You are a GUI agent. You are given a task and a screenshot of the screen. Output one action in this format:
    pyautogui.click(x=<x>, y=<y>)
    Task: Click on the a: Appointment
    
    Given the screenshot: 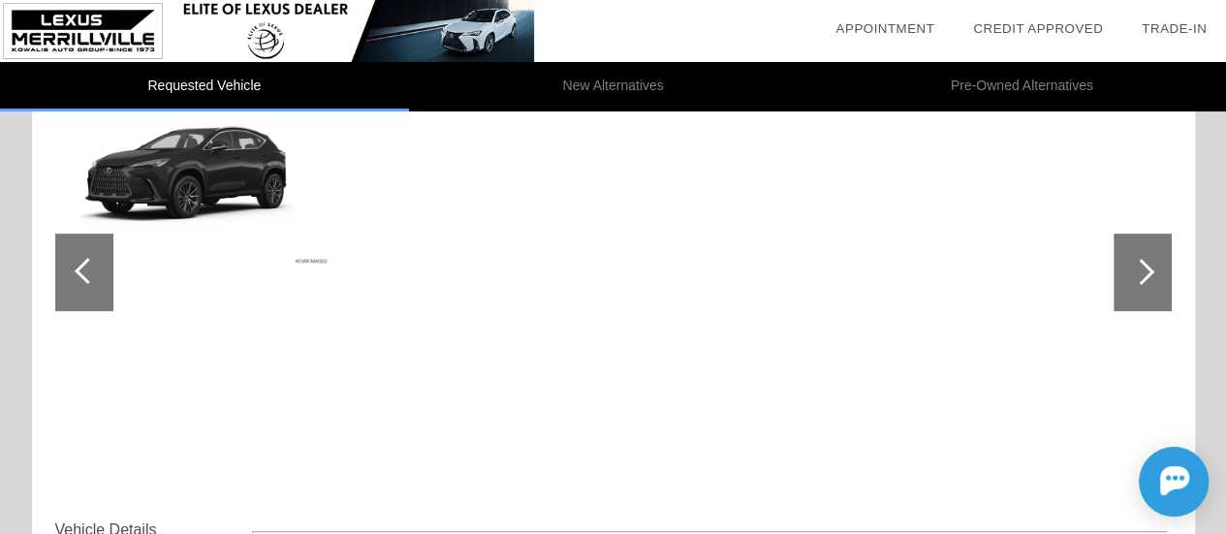 What is the action you would take?
    pyautogui.click(x=885, y=28)
    